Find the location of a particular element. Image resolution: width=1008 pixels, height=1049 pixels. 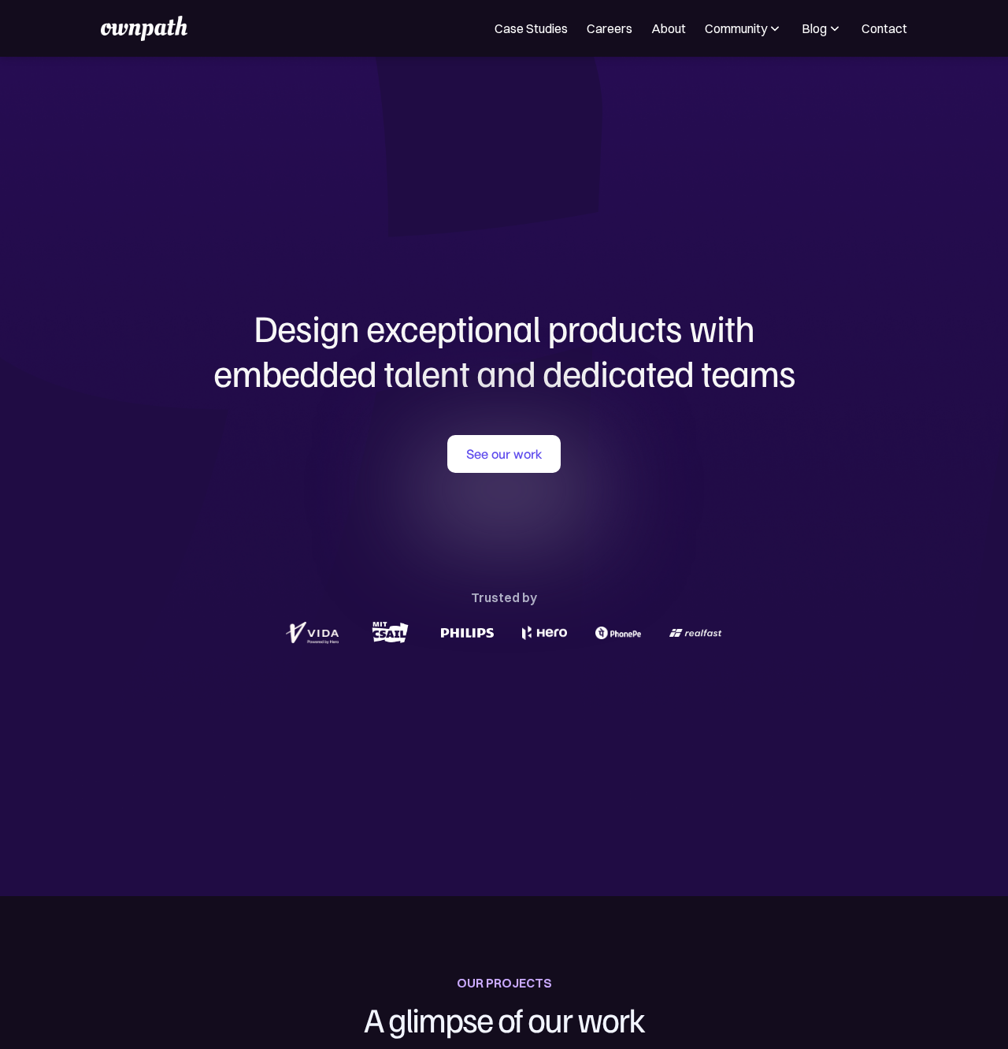

a: See our work is located at coordinates (504, 454).